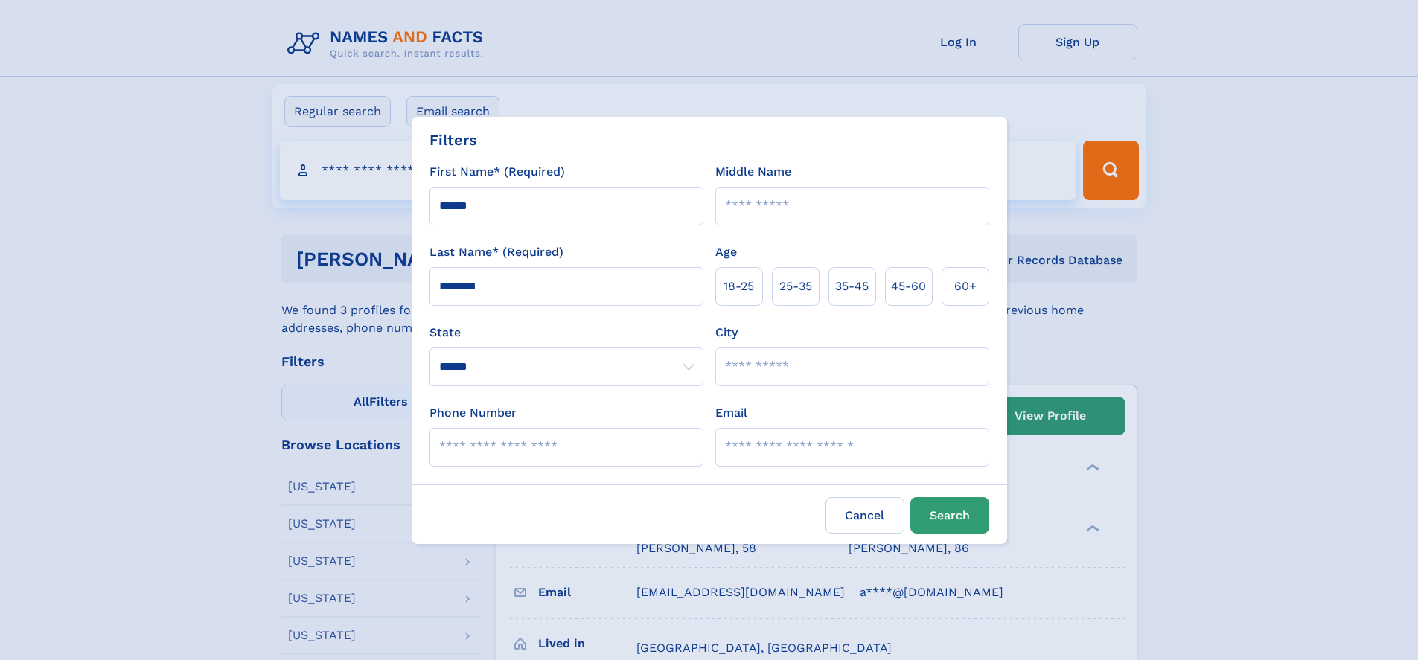 The height and width of the screenshot is (660, 1418). I want to click on label: State, so click(566, 333).